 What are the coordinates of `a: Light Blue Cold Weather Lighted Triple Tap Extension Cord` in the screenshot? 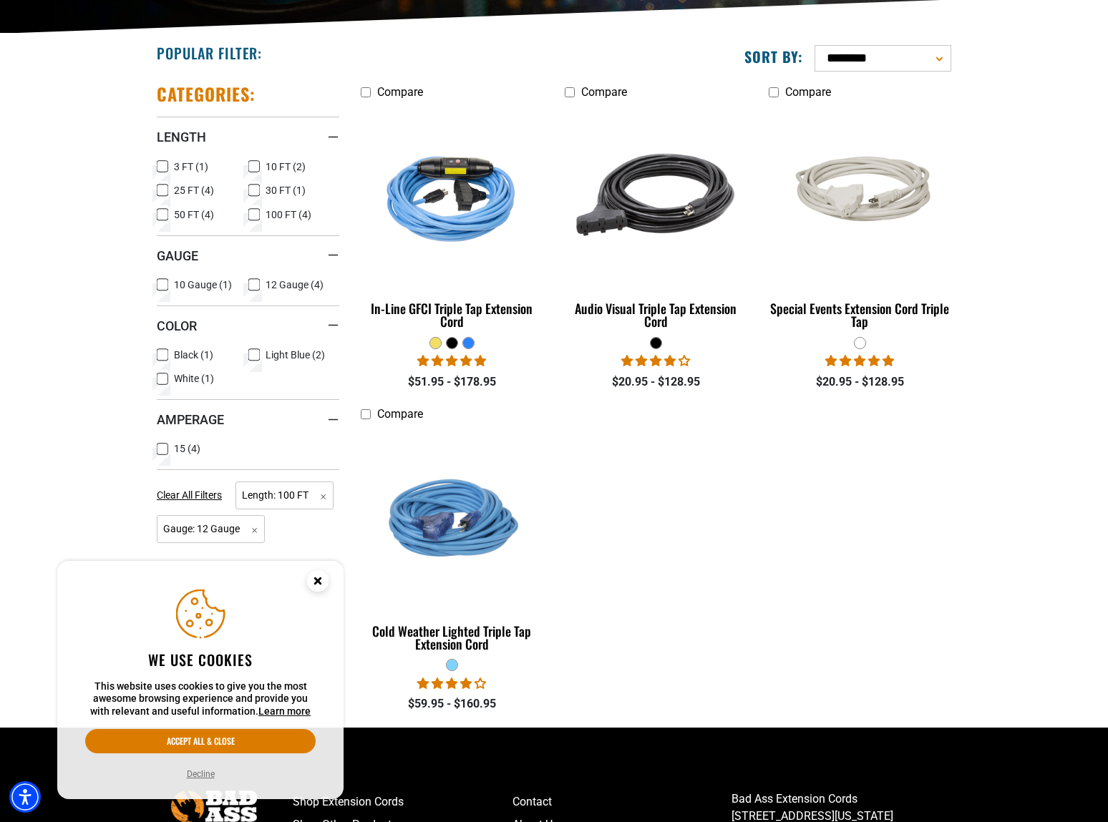 It's located at (452, 544).